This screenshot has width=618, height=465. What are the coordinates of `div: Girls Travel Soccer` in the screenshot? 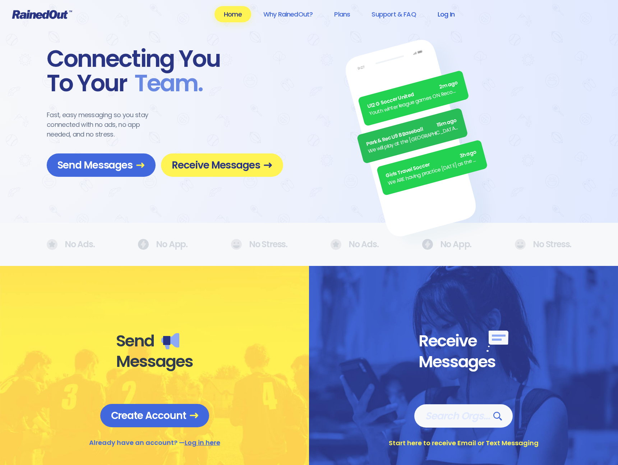 It's located at (431, 164).